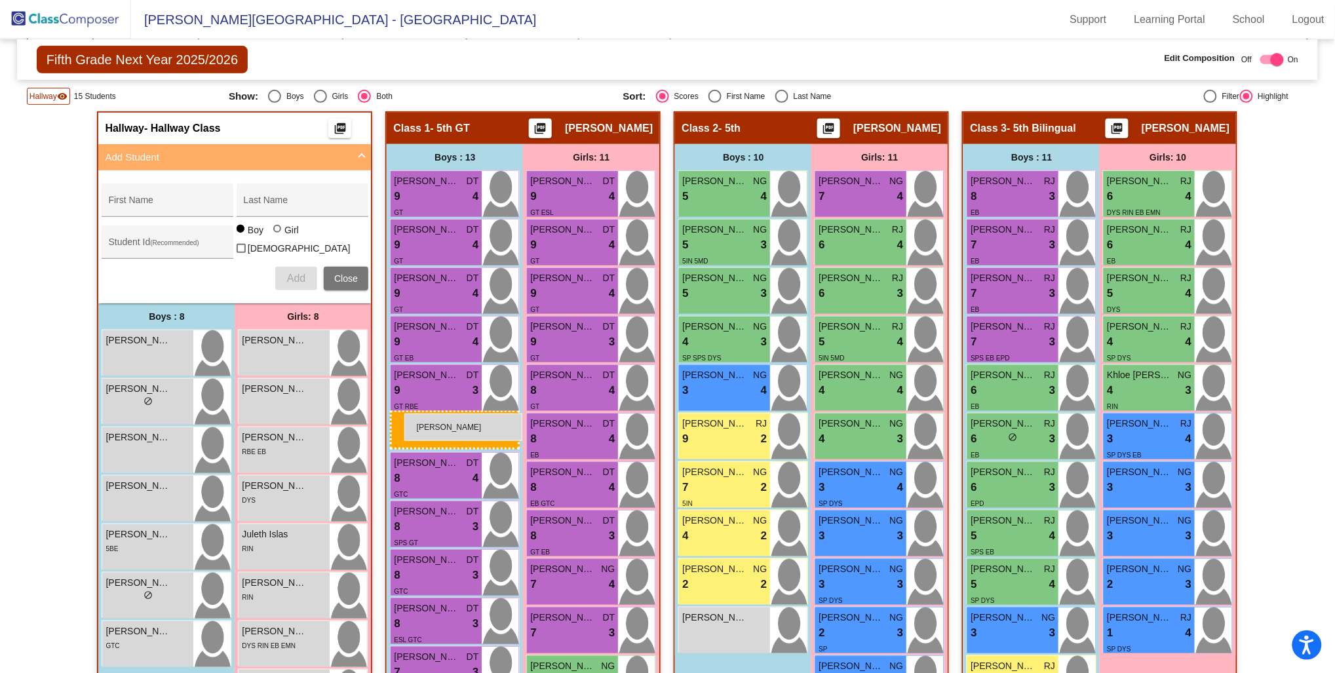 The height and width of the screenshot is (673, 1335). Describe the element at coordinates (1124, 455) in the screenshot. I see `span: SP DYS EB` at that location.